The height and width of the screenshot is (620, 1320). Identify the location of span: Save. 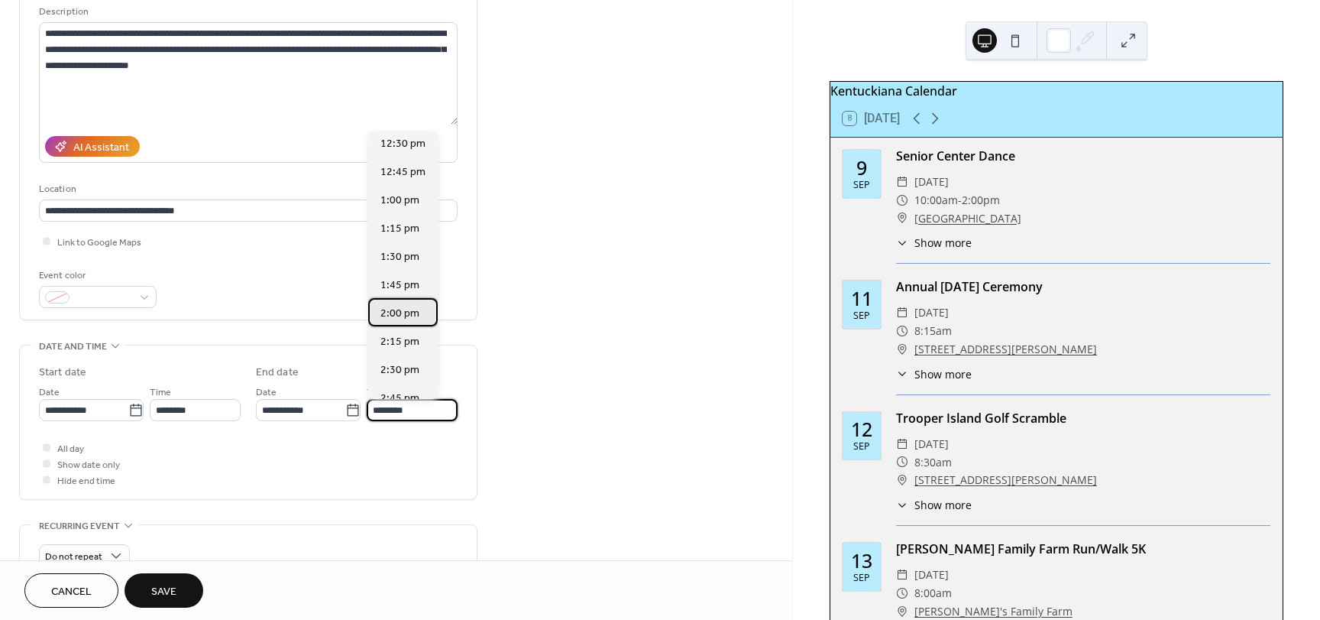
(164, 591).